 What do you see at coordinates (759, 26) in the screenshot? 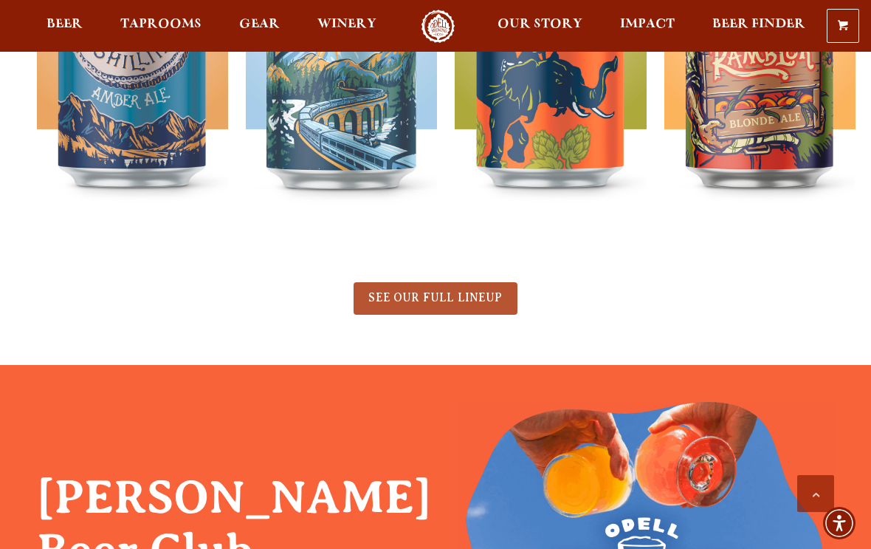
I see `a: Beer Finder` at bounding box center [759, 26].